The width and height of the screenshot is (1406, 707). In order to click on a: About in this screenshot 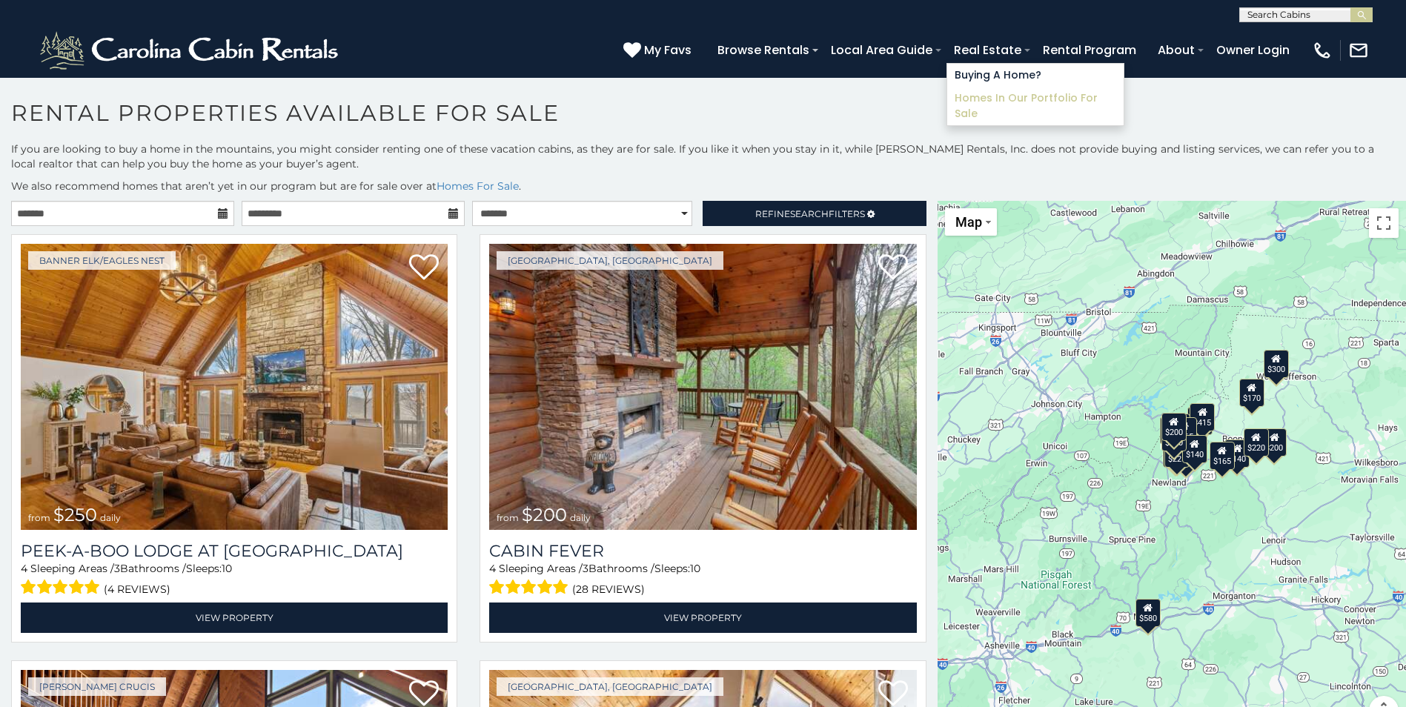, I will do `click(1176, 50)`.